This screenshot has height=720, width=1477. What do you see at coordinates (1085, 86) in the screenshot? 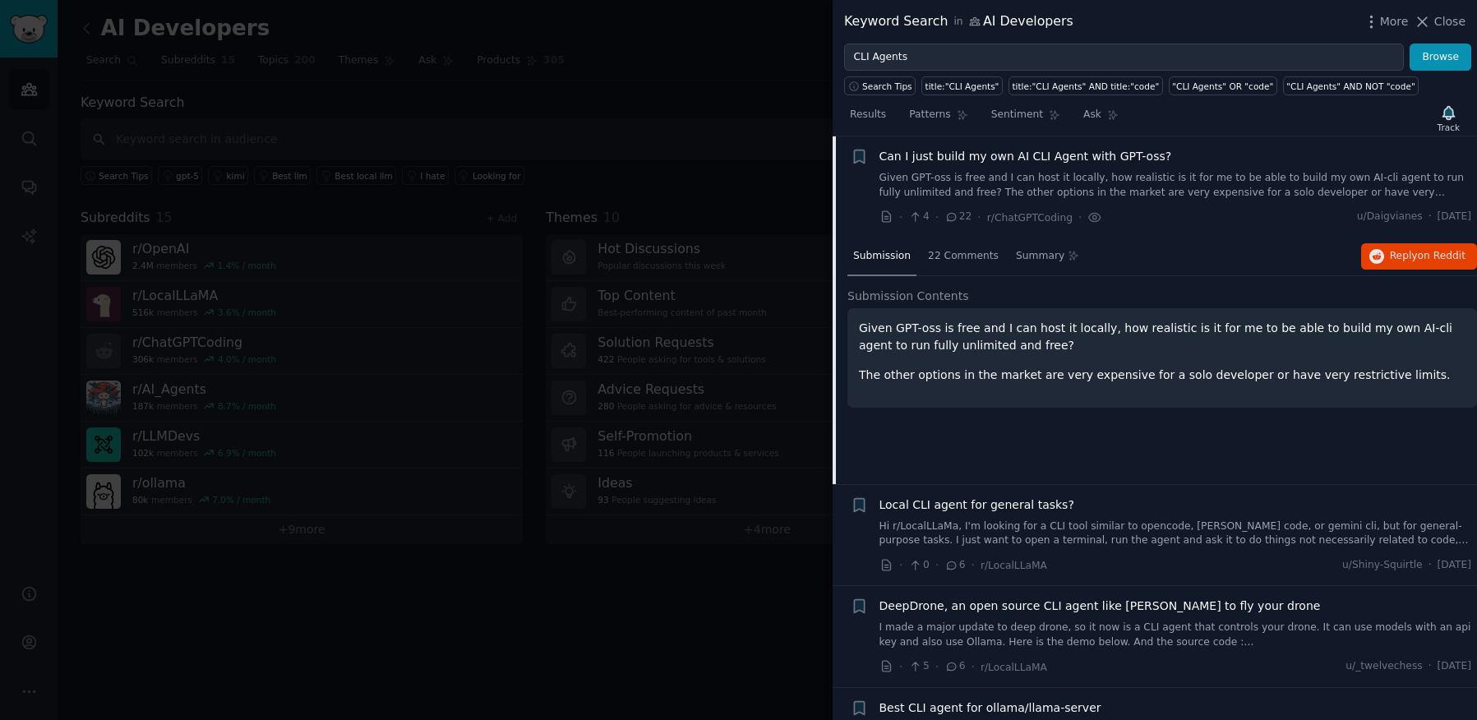
I see `div: title:"CLI Agents" AND title:"code"` at bounding box center [1085, 86].